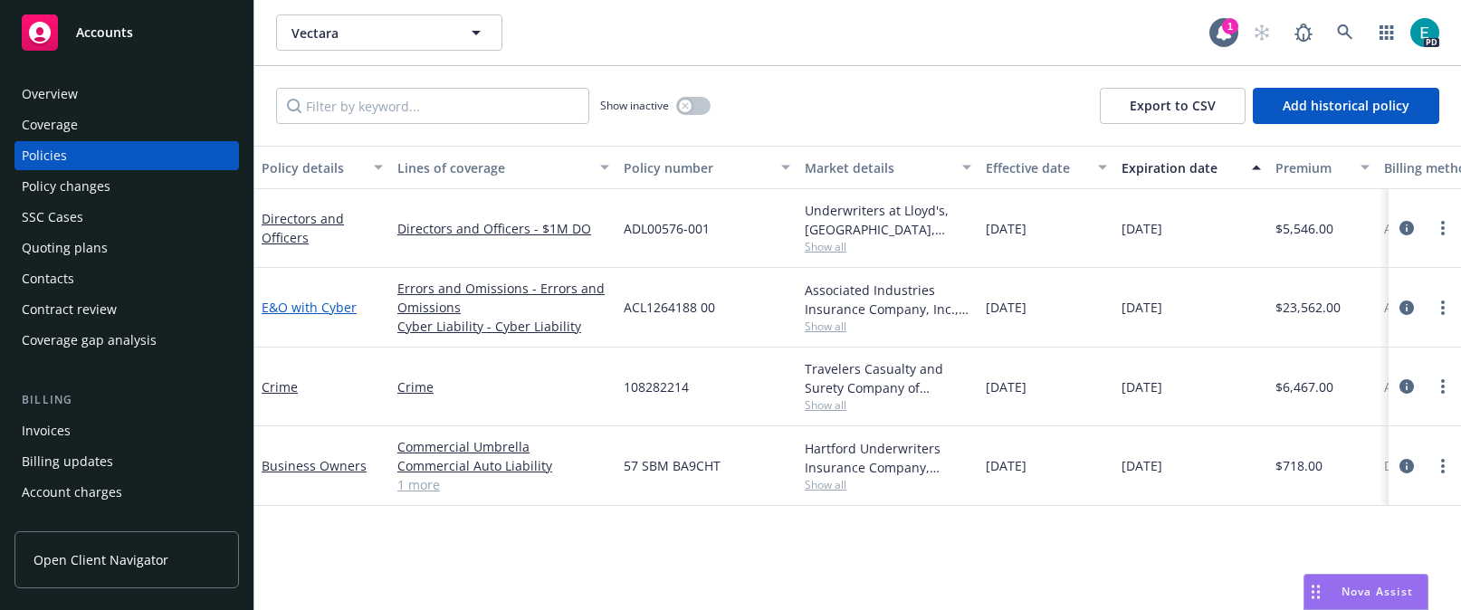 The height and width of the screenshot is (610, 1461). I want to click on a: Billing updates, so click(127, 462).